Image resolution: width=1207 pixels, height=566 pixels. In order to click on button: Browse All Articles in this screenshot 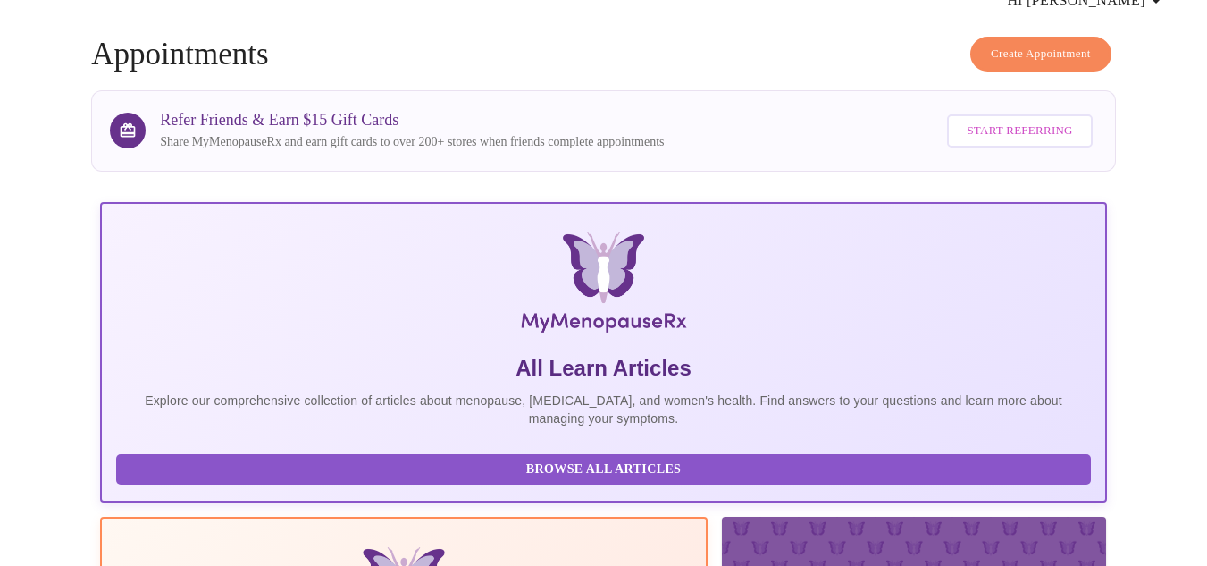, I will do `click(603, 469)`.